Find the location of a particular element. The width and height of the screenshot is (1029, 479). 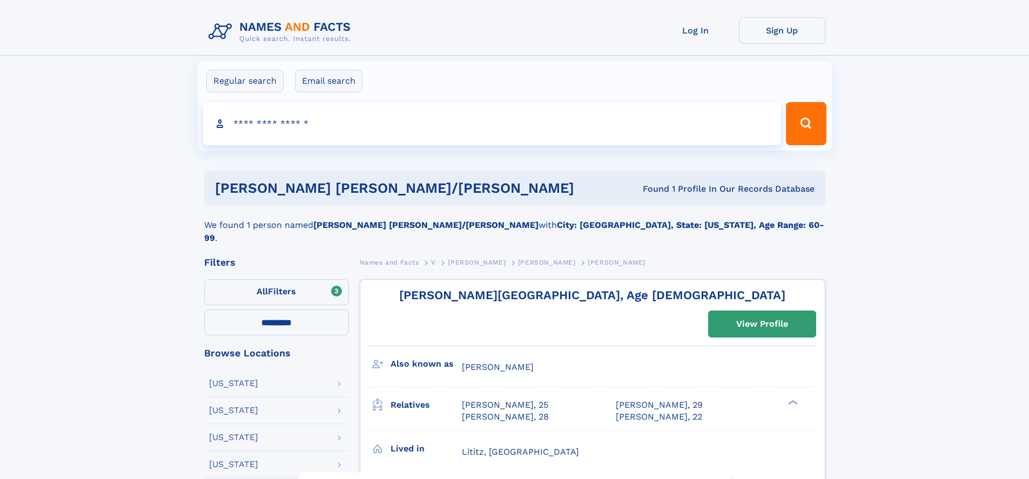

img: Logo Names and Facts is located at coordinates (282, 32).